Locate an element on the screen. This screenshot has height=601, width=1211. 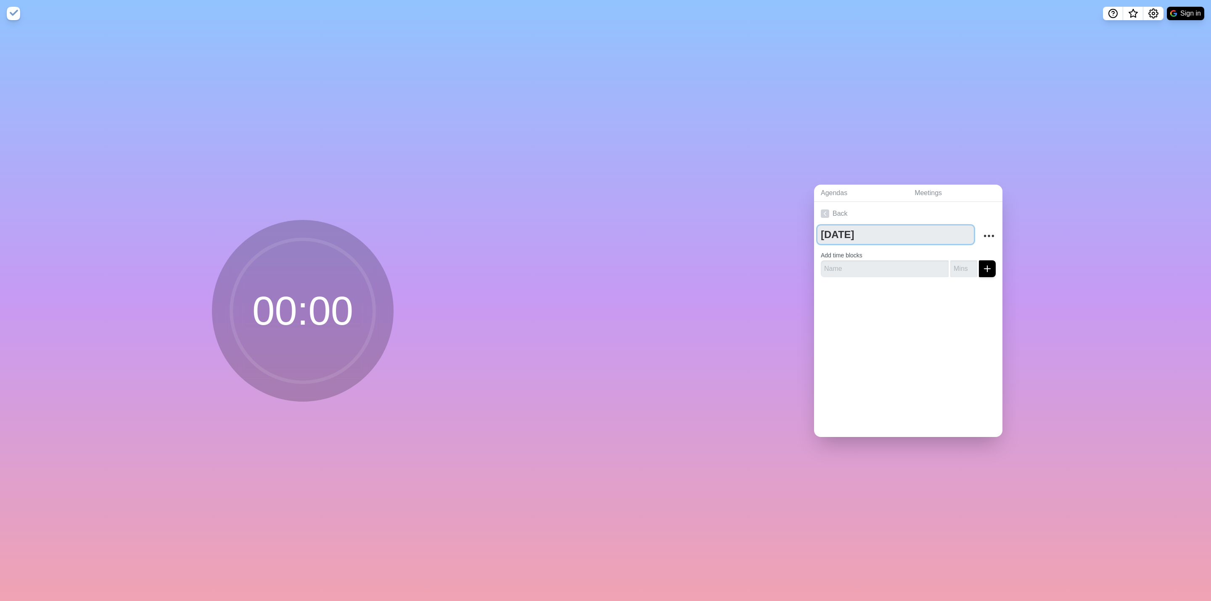
a: Meetings is located at coordinates (955, 193).